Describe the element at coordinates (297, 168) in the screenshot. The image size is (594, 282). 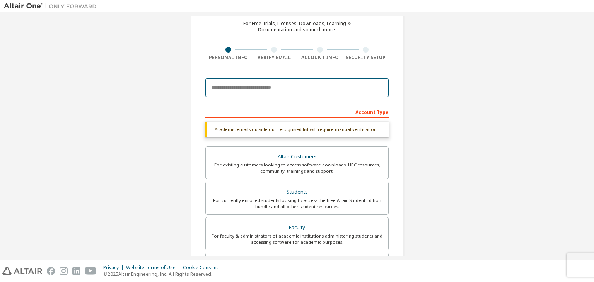
I see `div: For existing customers looking to access software downloads, HPC resources, community, trainings ...` at that location.